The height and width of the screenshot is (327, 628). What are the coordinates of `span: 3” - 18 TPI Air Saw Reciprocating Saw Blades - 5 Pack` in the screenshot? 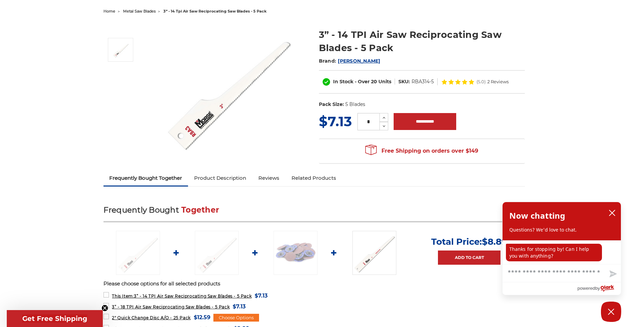 It's located at (171, 306).